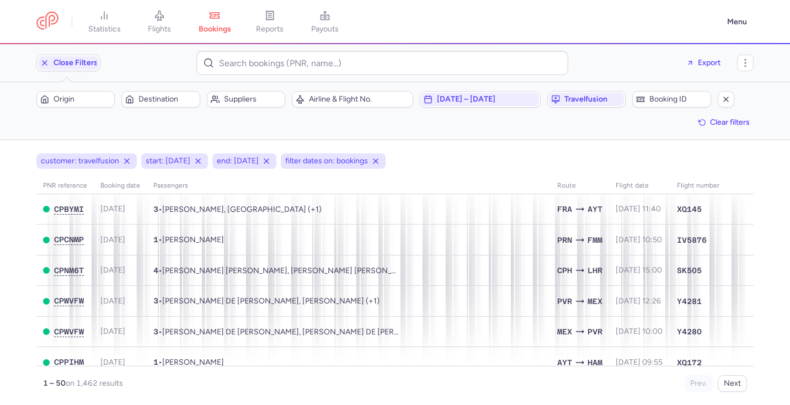  What do you see at coordinates (69, 209) in the screenshot?
I see `span: CPBYMI` at bounding box center [69, 209].